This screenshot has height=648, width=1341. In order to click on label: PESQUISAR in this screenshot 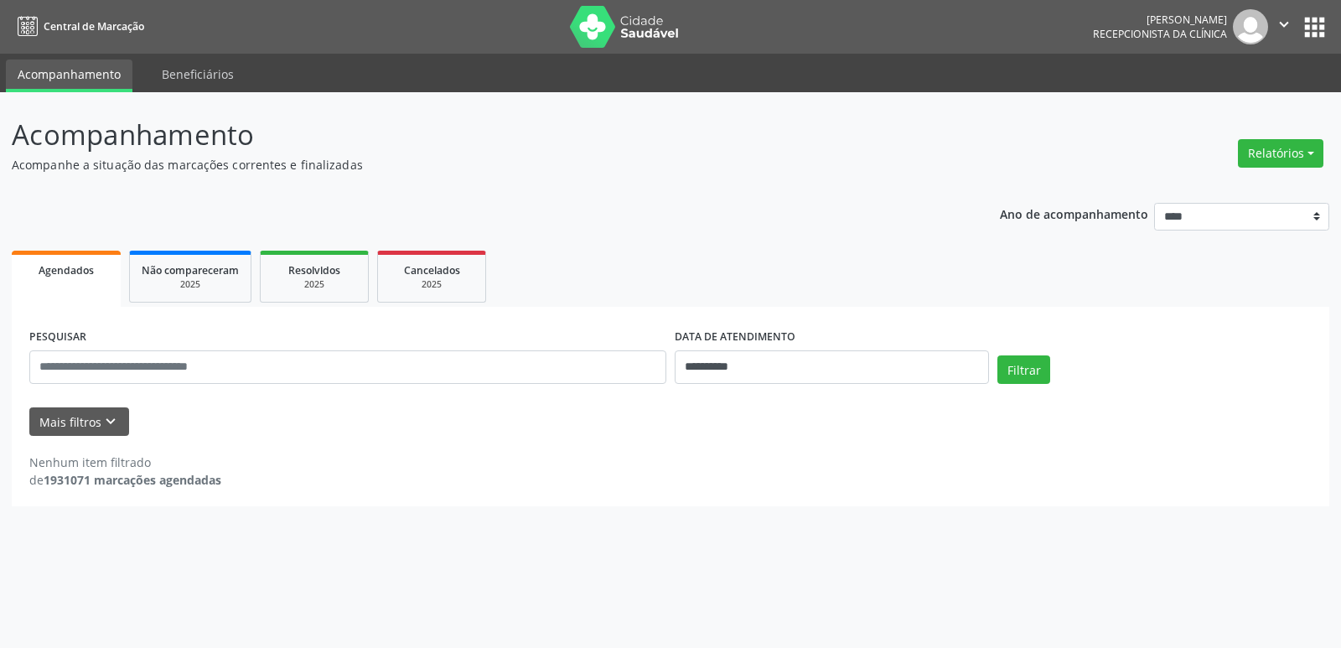, I will do `click(58, 337)`.